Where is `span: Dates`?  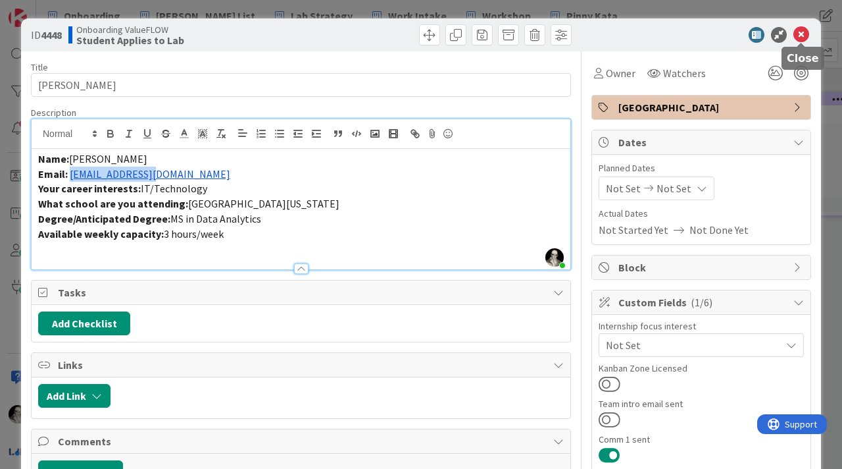
span: Dates is located at coordinates (703, 142).